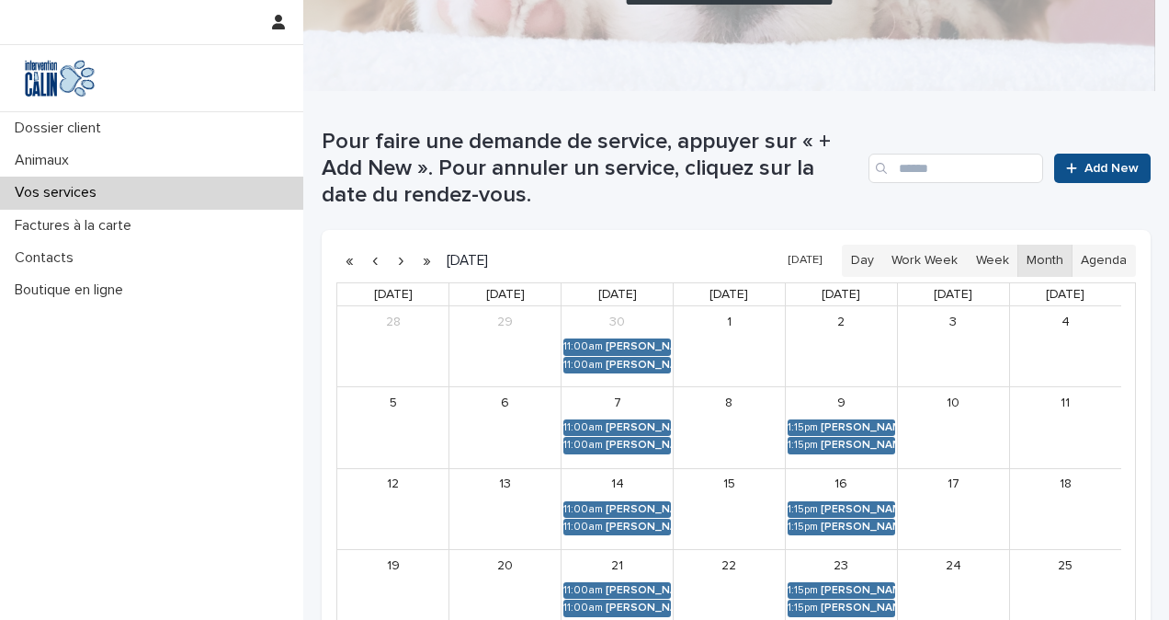 The height and width of the screenshot is (620, 1169). I want to click on a: October 16, 2025, so click(841, 484).